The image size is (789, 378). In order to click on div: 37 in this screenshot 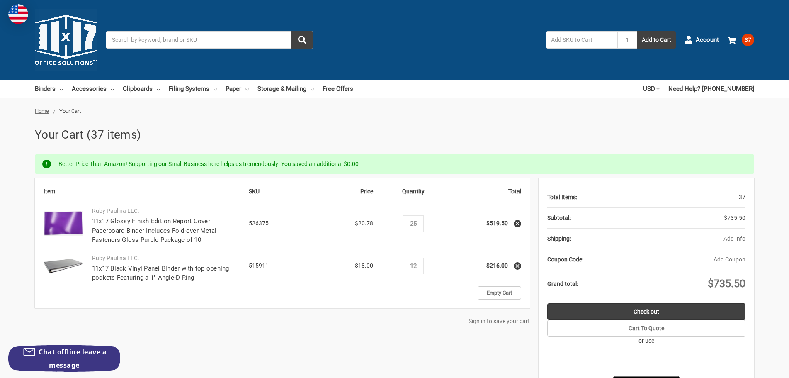, I will do `click(661, 197)`.